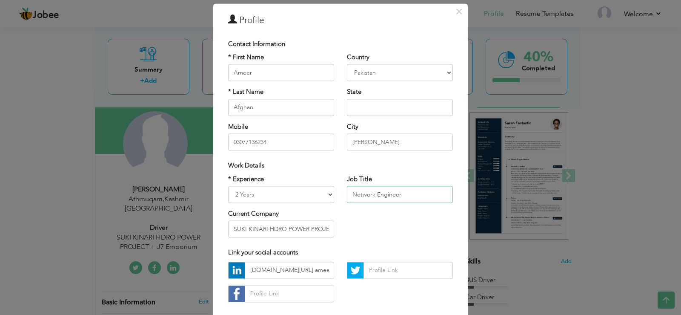 This screenshot has width=681, height=315. Describe the element at coordinates (246, 57) in the screenshot. I see `label: * First Name` at that location.